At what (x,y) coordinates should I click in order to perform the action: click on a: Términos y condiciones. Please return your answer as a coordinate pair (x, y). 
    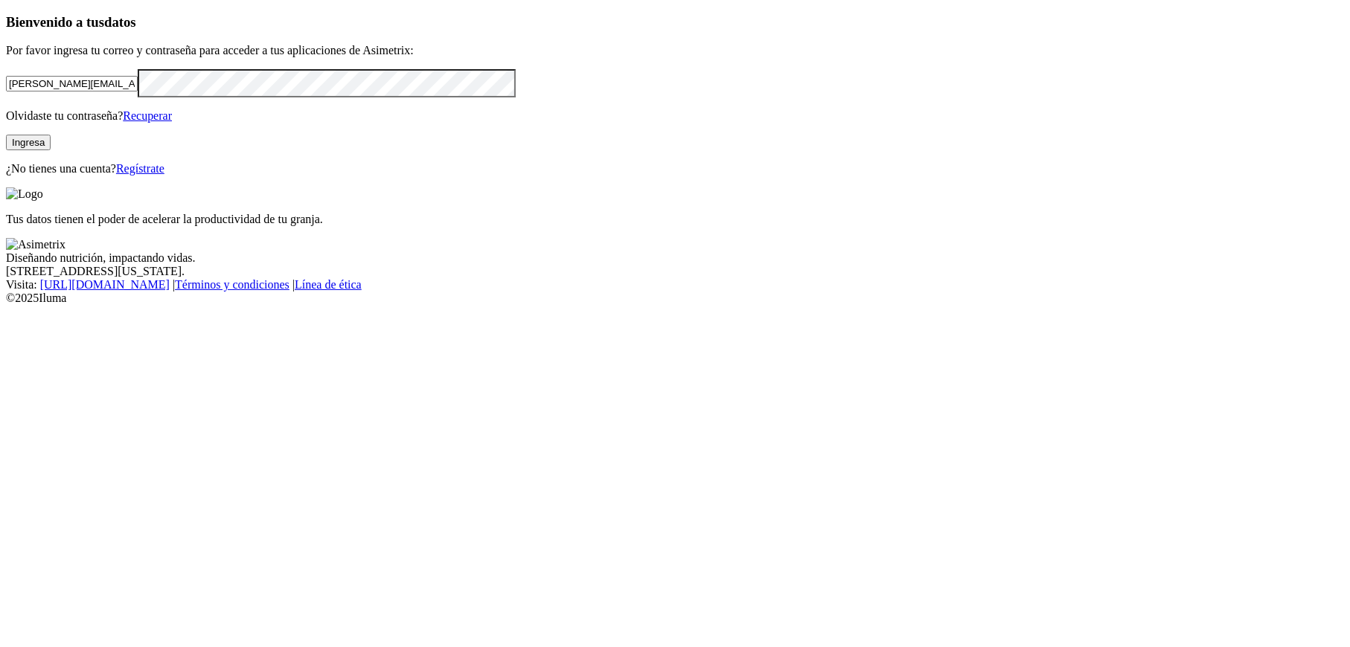
    Looking at the image, I should click on (232, 284).